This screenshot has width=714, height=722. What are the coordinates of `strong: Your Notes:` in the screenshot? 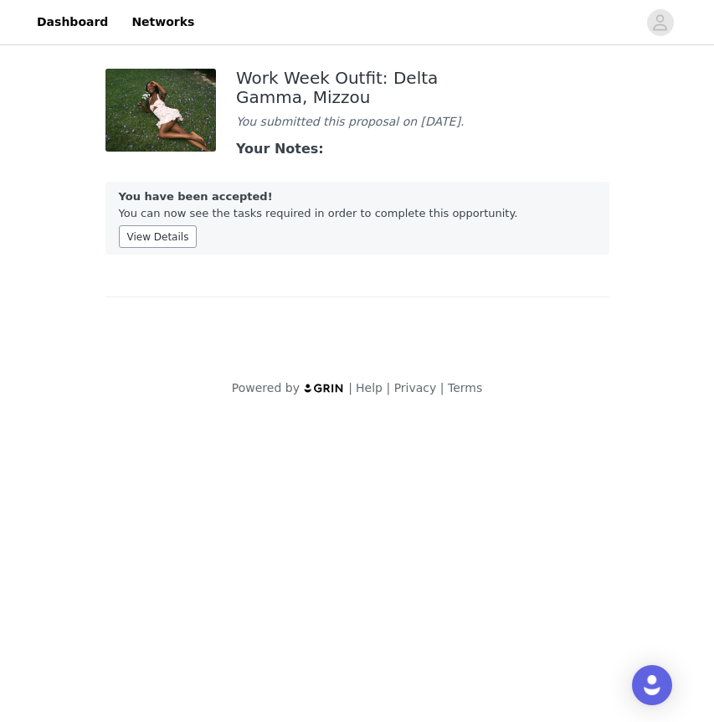 It's located at (280, 148).